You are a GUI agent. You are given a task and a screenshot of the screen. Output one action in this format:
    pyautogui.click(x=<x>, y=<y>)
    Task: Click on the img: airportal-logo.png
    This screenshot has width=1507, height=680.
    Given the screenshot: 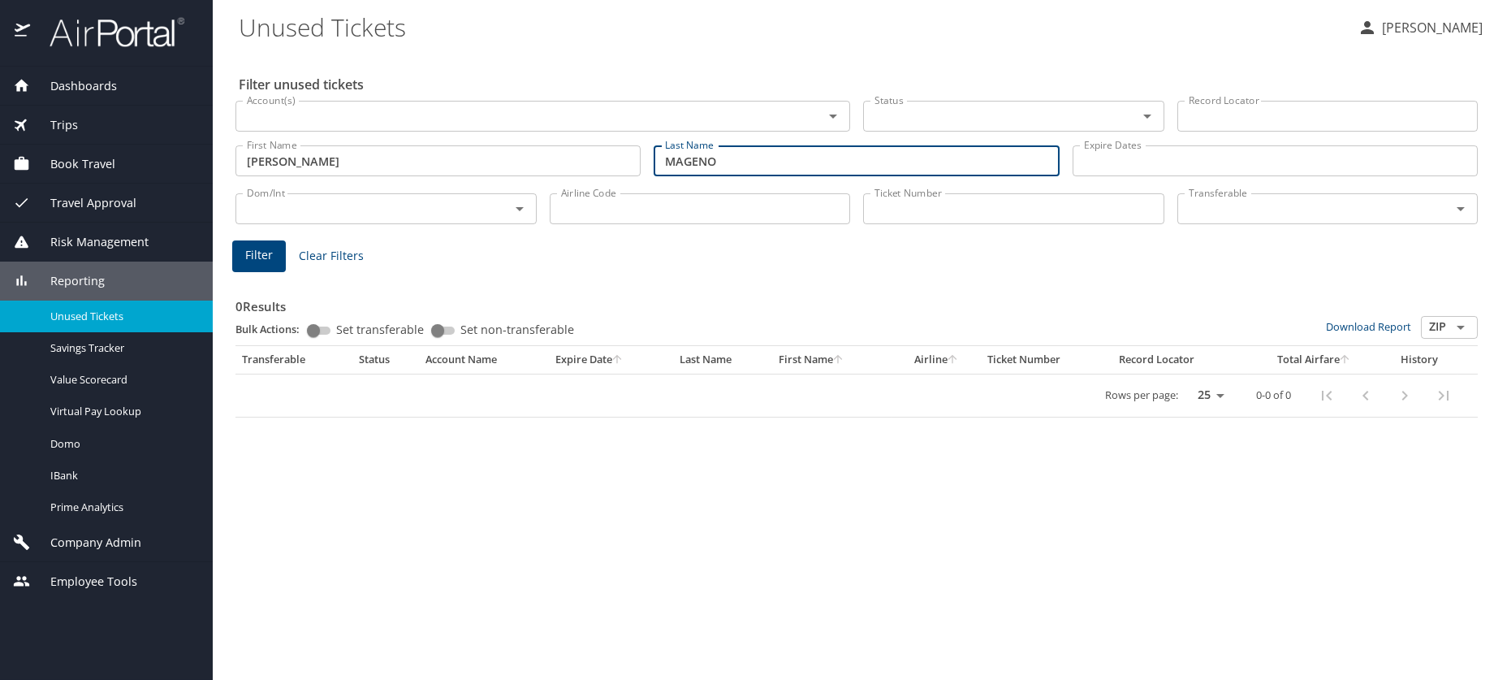 What is the action you would take?
    pyautogui.click(x=108, y=32)
    